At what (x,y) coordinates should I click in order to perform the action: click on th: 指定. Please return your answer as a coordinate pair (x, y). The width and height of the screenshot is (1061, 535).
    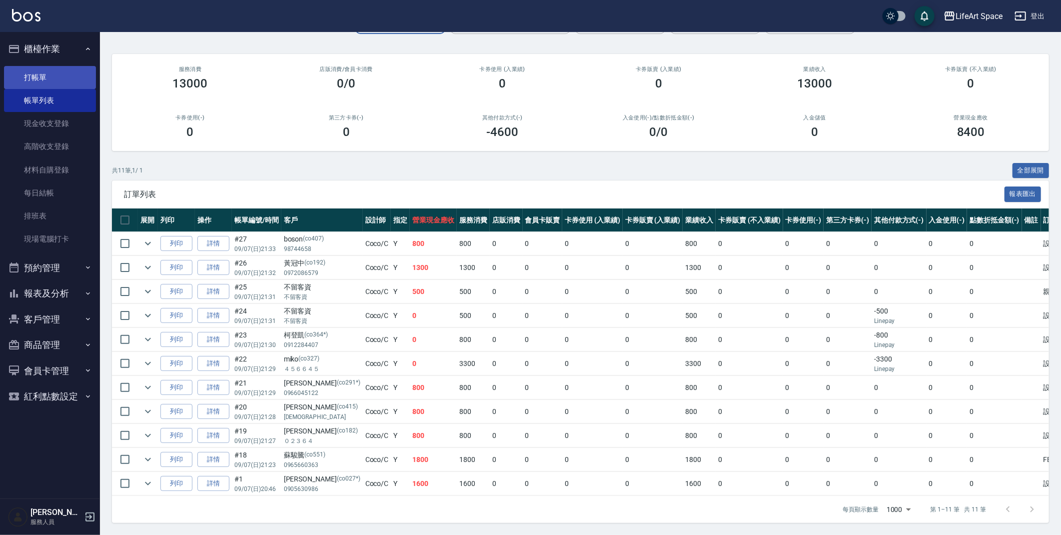
    Looking at the image, I should click on (400, 220).